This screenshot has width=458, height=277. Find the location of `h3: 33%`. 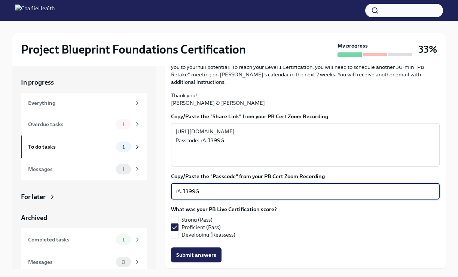

h3: 33% is located at coordinates (428, 49).